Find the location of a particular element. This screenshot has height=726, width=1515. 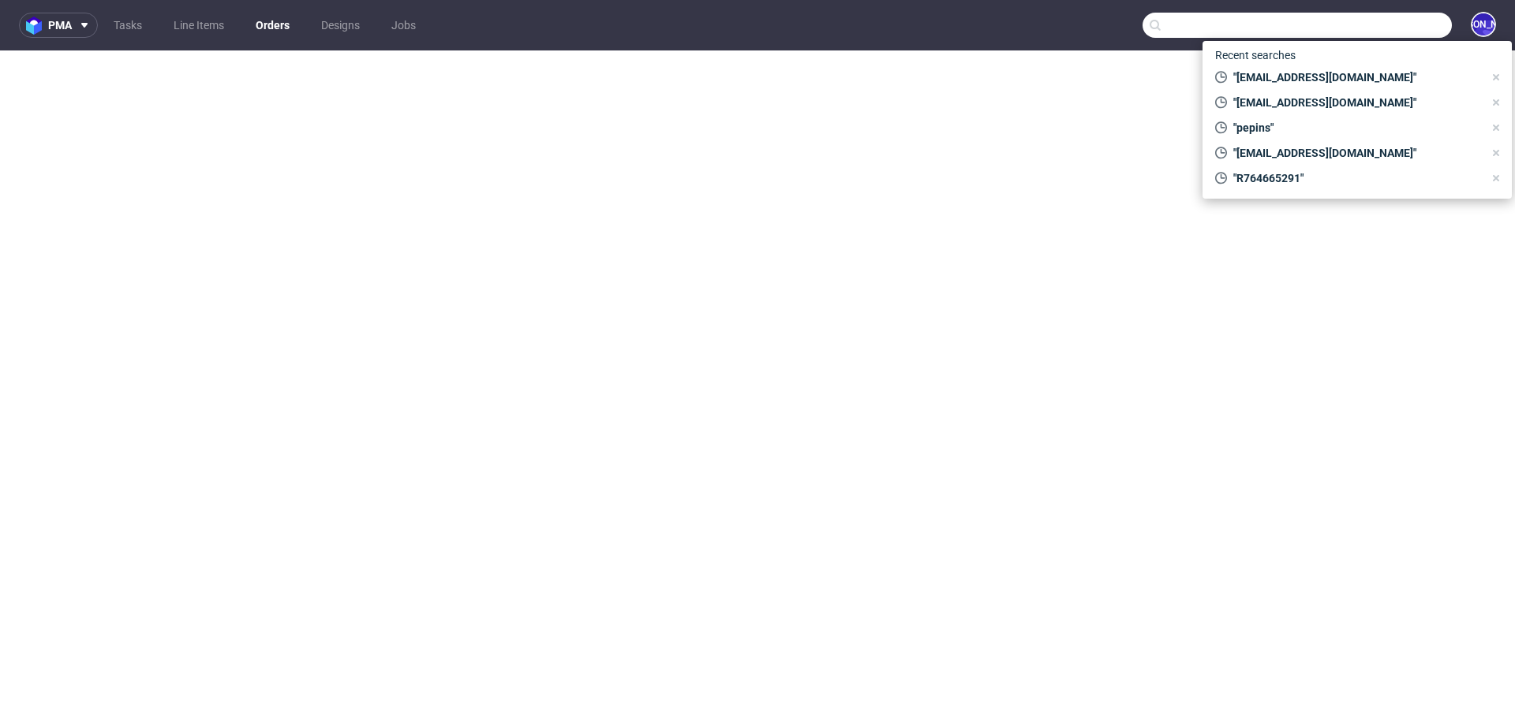

a: Designs is located at coordinates (340, 25).